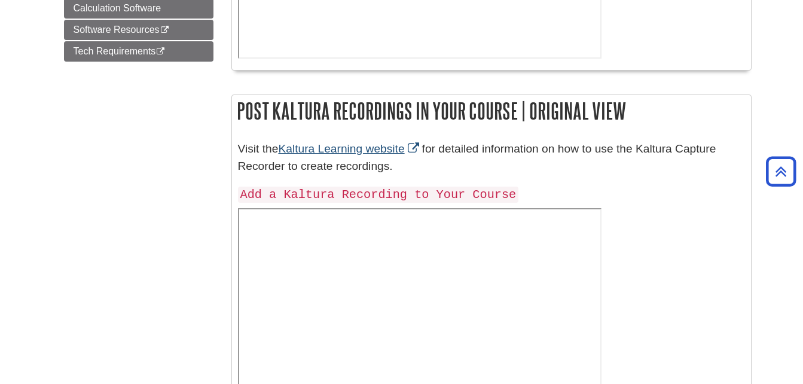 Image resolution: width=803 pixels, height=384 pixels. I want to click on a: Link opens in new window, so click(350, 148).